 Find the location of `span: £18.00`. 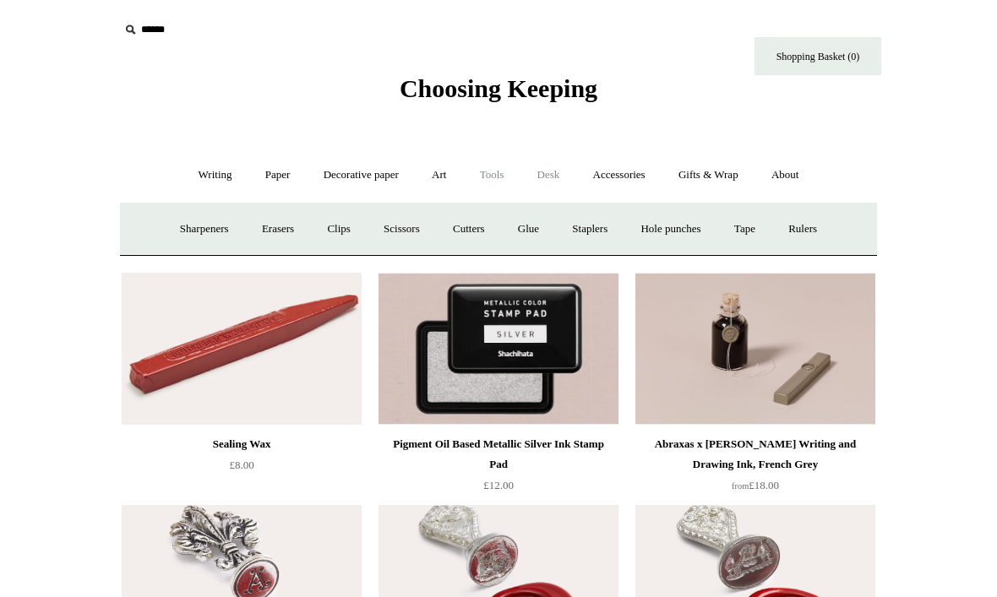

span: £18.00 is located at coordinates (755, 485).